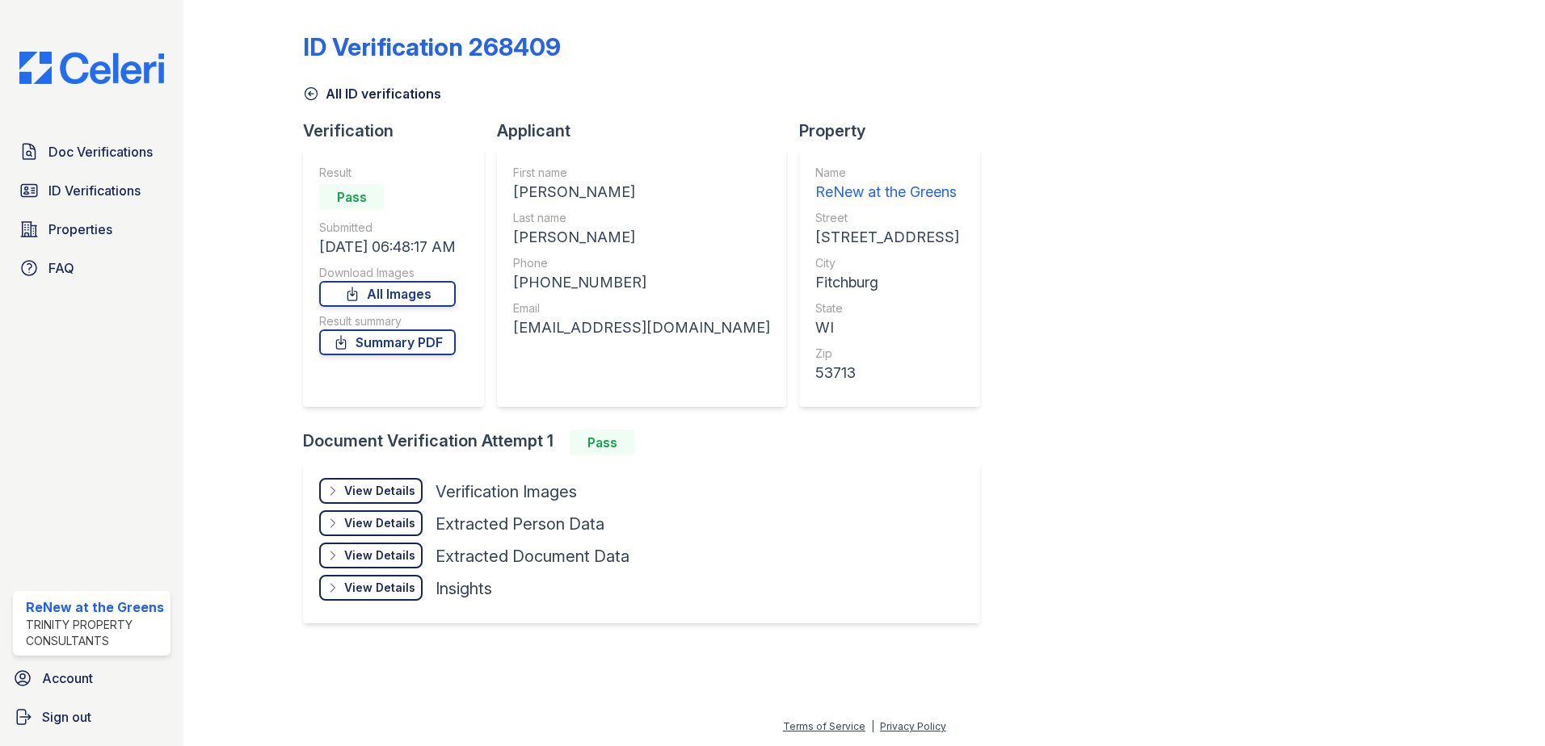  Describe the element at coordinates (95, 191) in the screenshot. I see `span: ID Verifications` at that location.